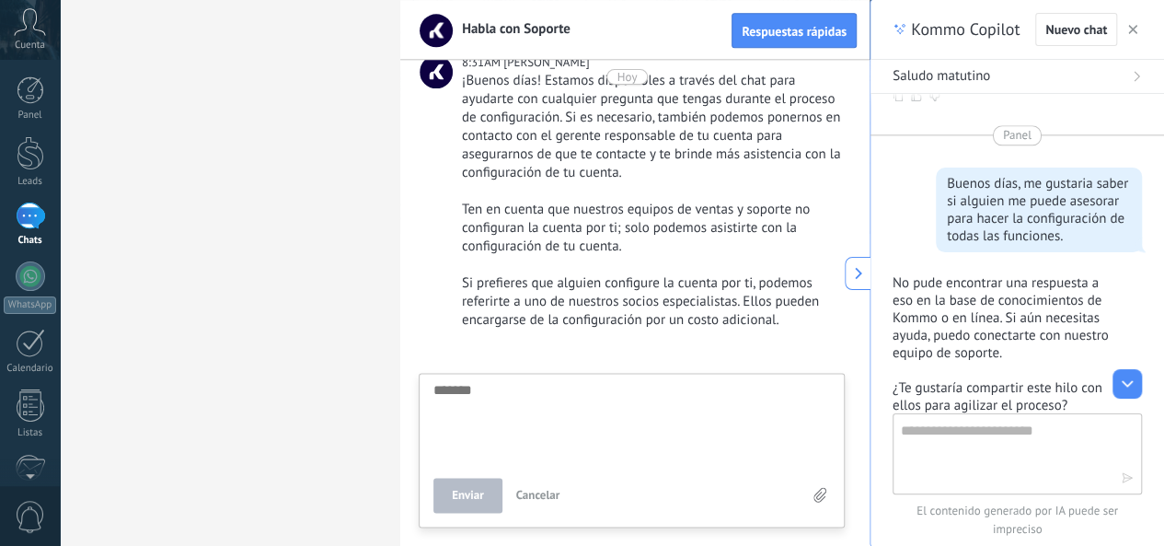 The image size is (1164, 546). I want to click on span: El contenido generado por IA puede ser impreciso, so click(1017, 520).